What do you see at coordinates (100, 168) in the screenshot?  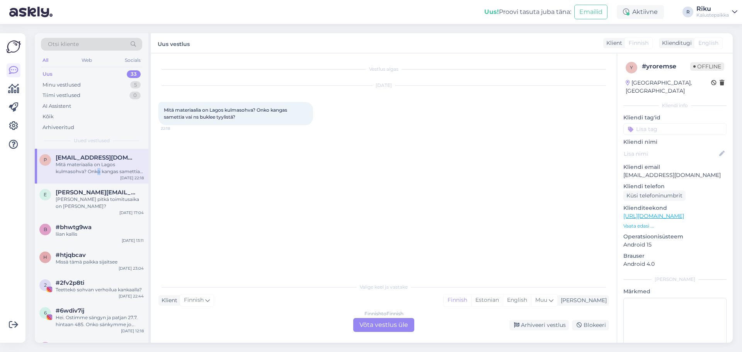 I see `div: Mitä materiaalia on Lagos kulmasohva? Onko kangas samettia vai ns buklee tyylistä?` at bounding box center [100, 168].